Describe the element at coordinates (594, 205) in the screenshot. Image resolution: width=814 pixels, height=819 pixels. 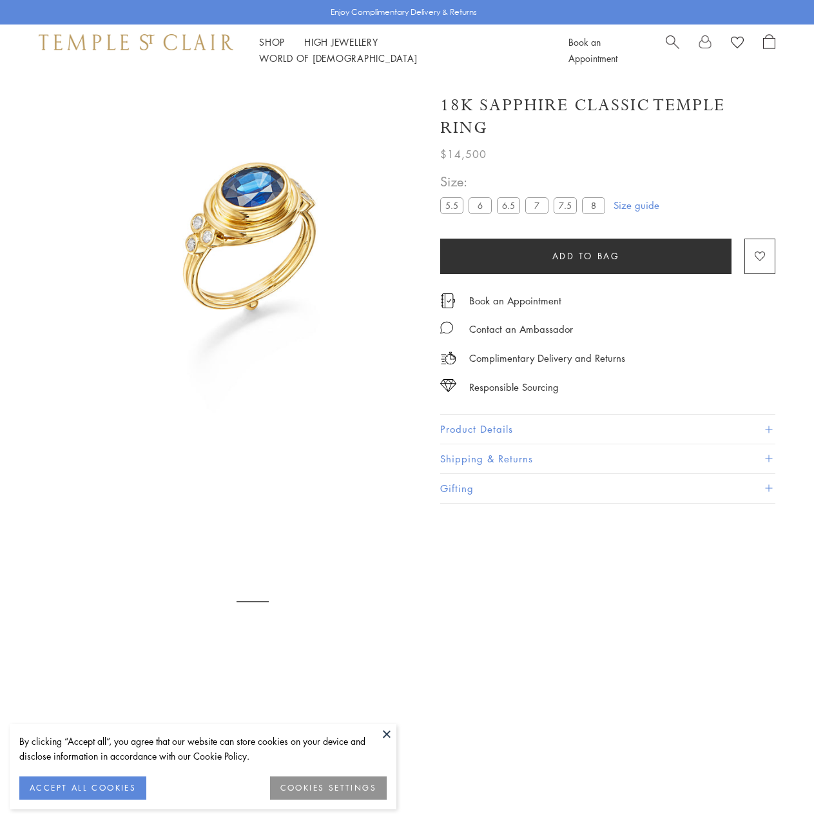
I see `label: 8` at that location.